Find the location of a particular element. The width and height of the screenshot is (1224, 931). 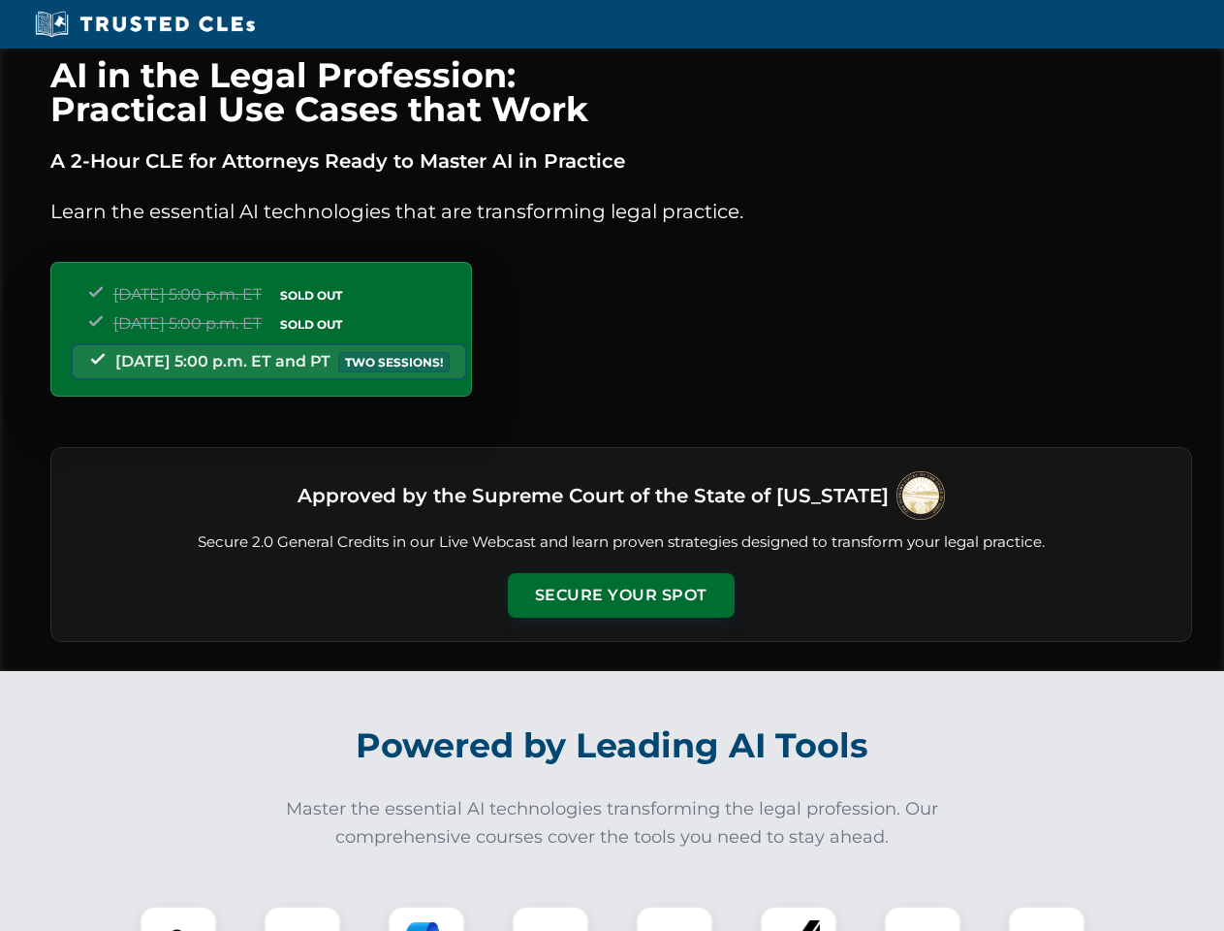

img: Supreme Court of Ohio is located at coordinates (921, 495).